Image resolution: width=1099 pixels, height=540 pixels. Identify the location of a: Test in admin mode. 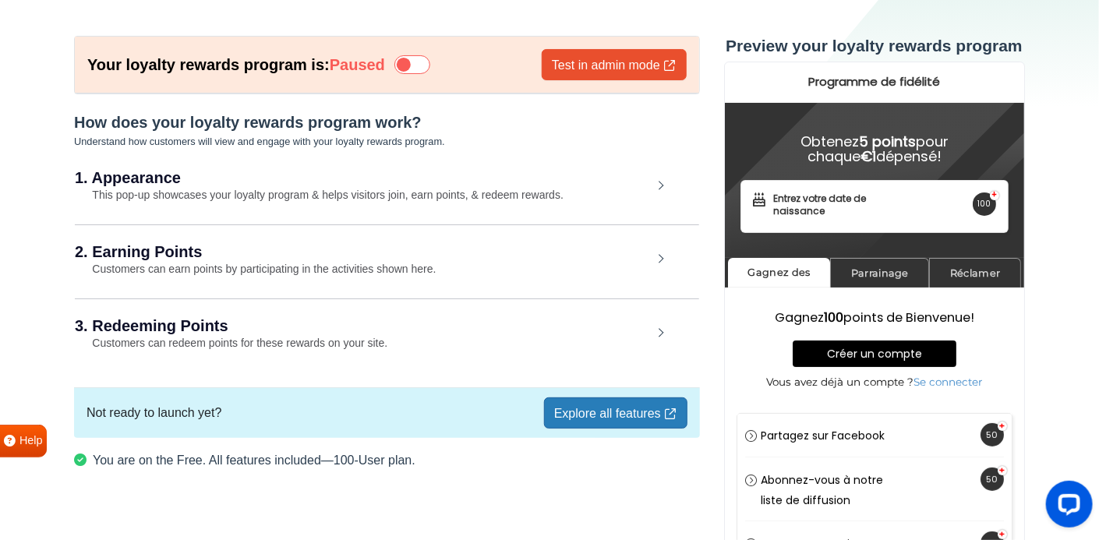
(614, 65).